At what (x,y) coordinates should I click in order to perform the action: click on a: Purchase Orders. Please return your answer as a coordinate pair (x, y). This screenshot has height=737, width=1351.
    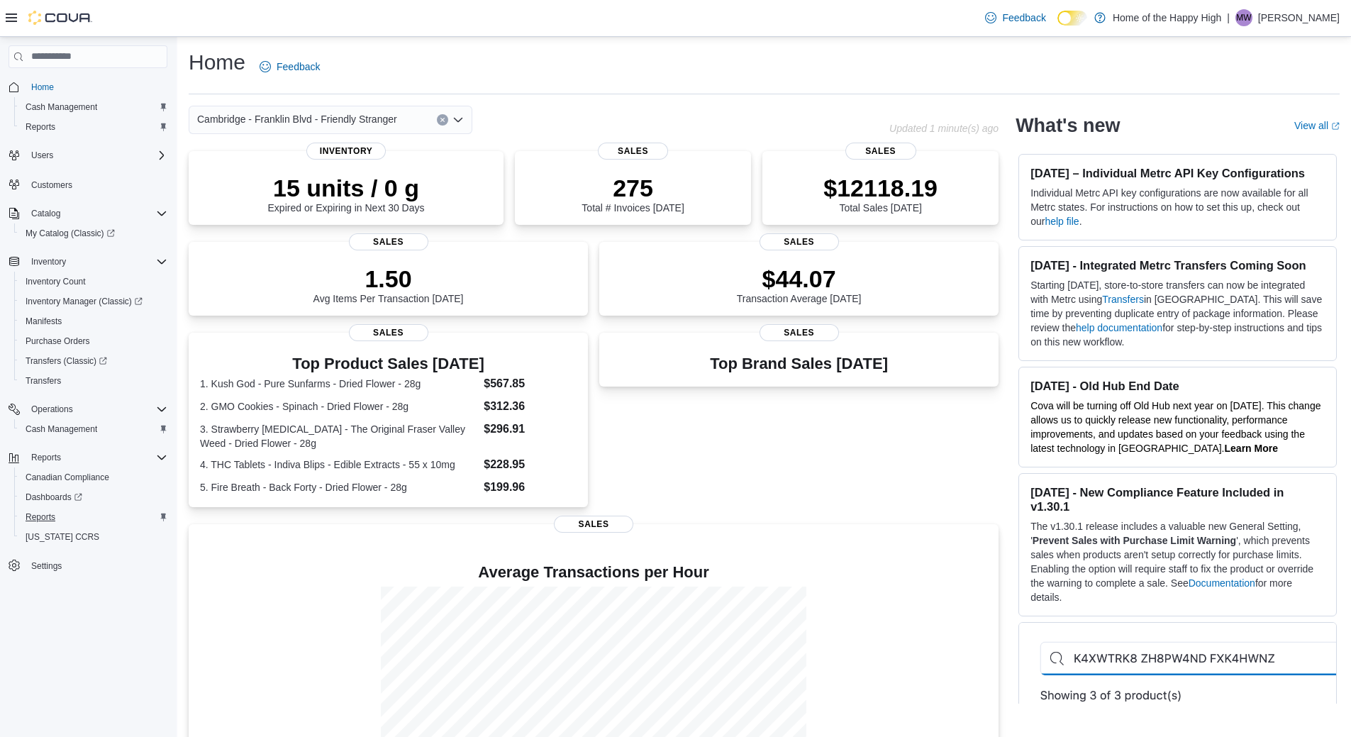
    Looking at the image, I should click on (57, 341).